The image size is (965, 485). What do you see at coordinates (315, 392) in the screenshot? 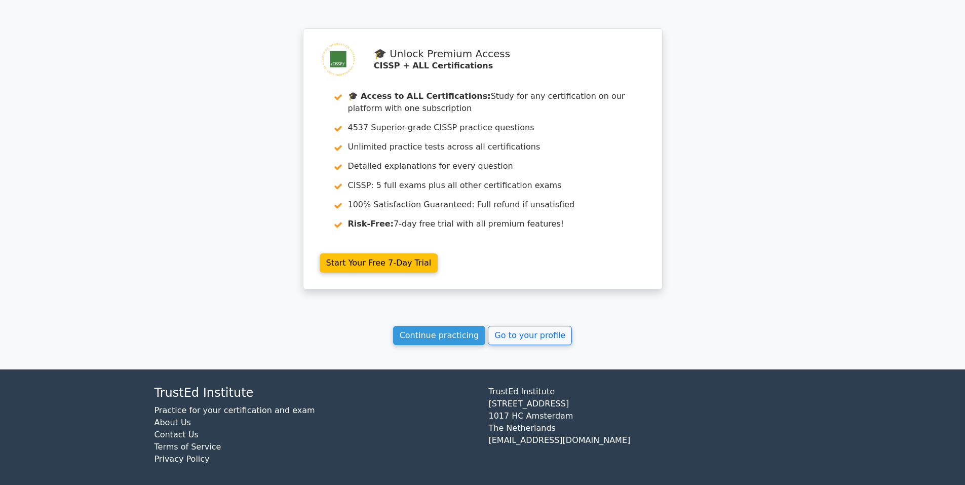
I see `h4: TrustEd Institute` at bounding box center [315, 392].